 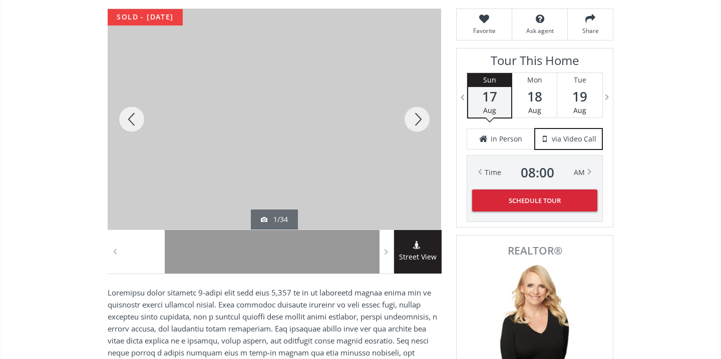 I want to click on span: Street View, so click(x=417, y=257).